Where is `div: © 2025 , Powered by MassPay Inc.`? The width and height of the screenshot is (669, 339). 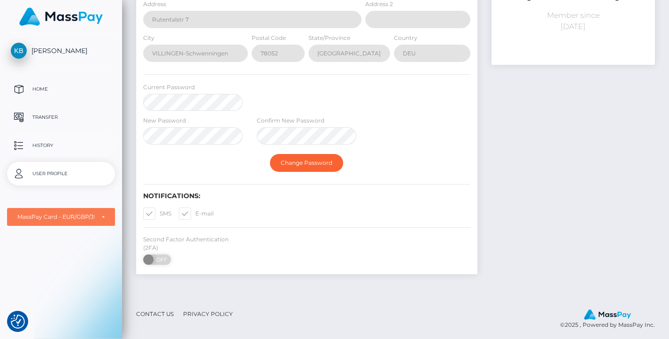 div: © 2025 , Powered by MassPay Inc. is located at coordinates (611, 319).